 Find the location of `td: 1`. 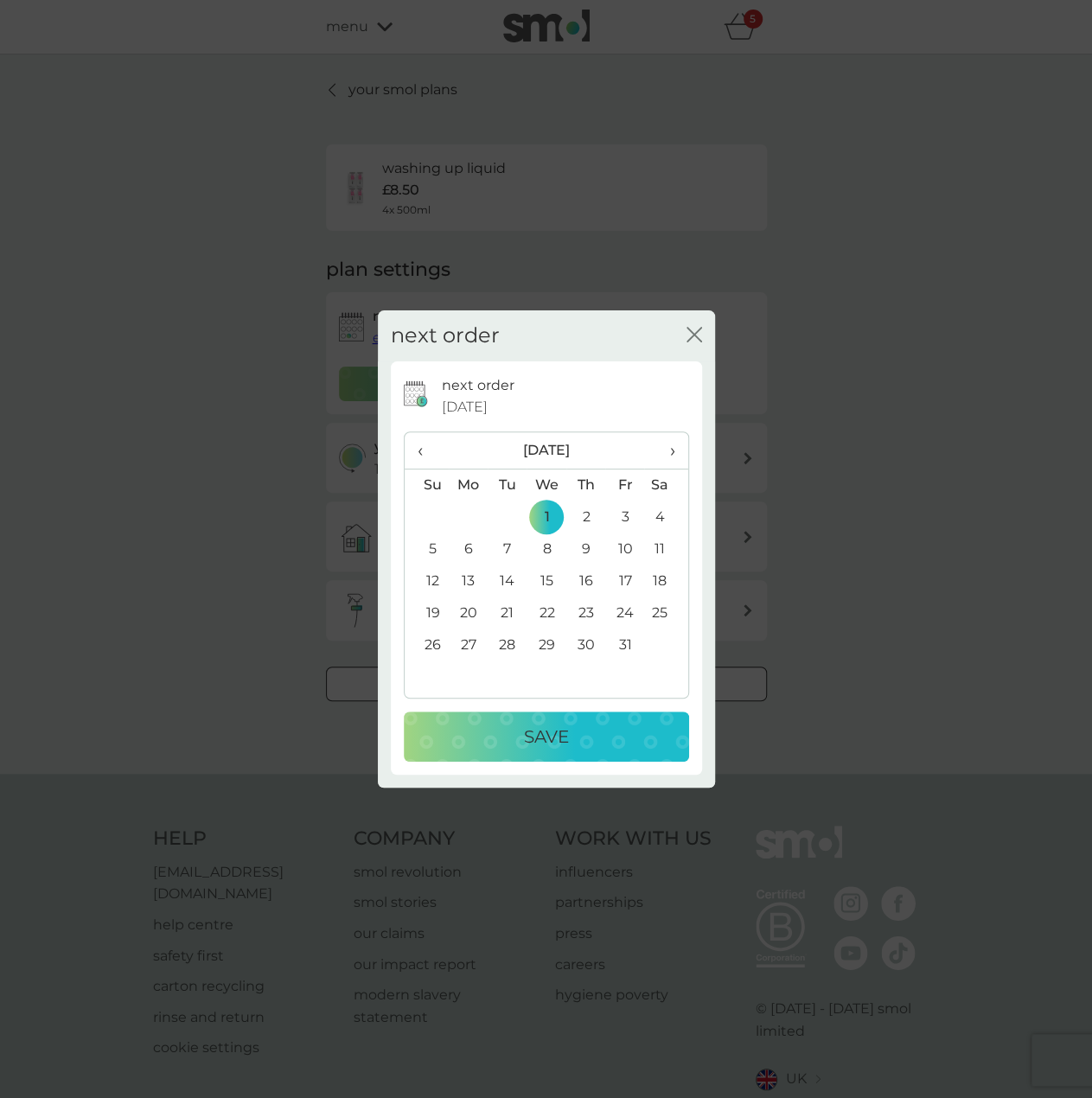

td: 1 is located at coordinates (547, 517).